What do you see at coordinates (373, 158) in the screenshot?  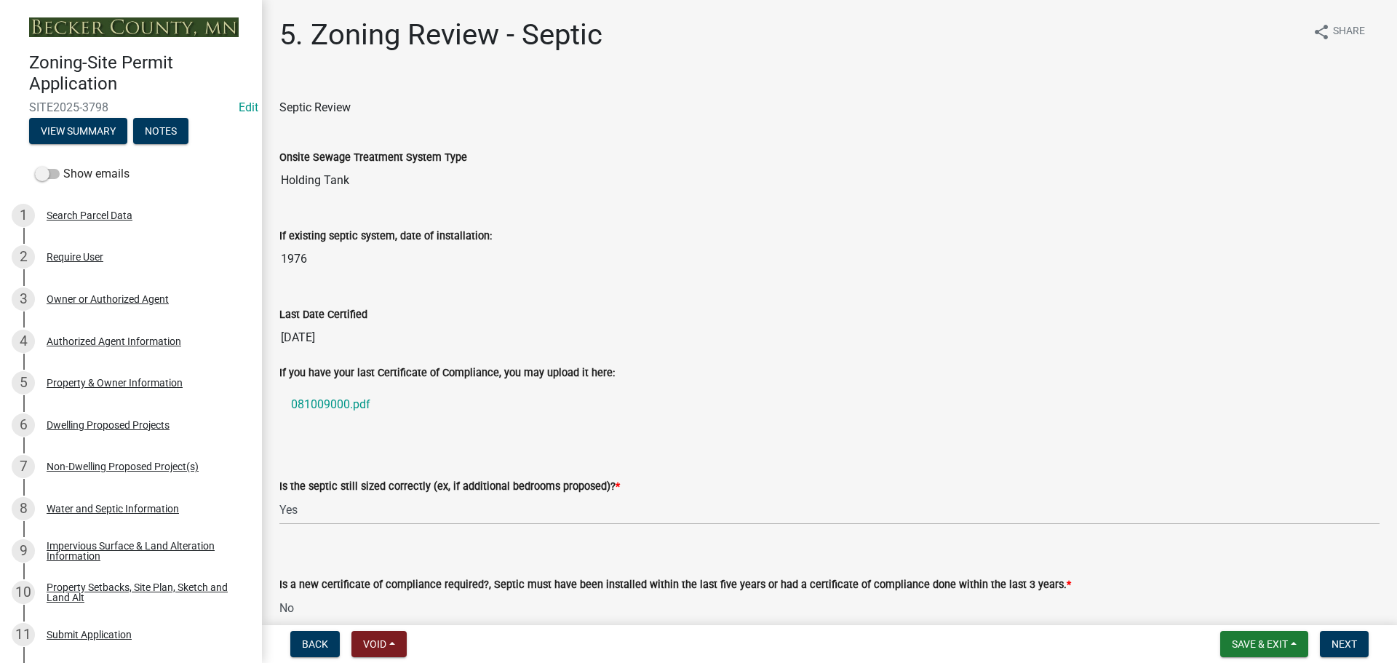 I see `label: Onsite Sewage Treatment System Type` at bounding box center [373, 158].